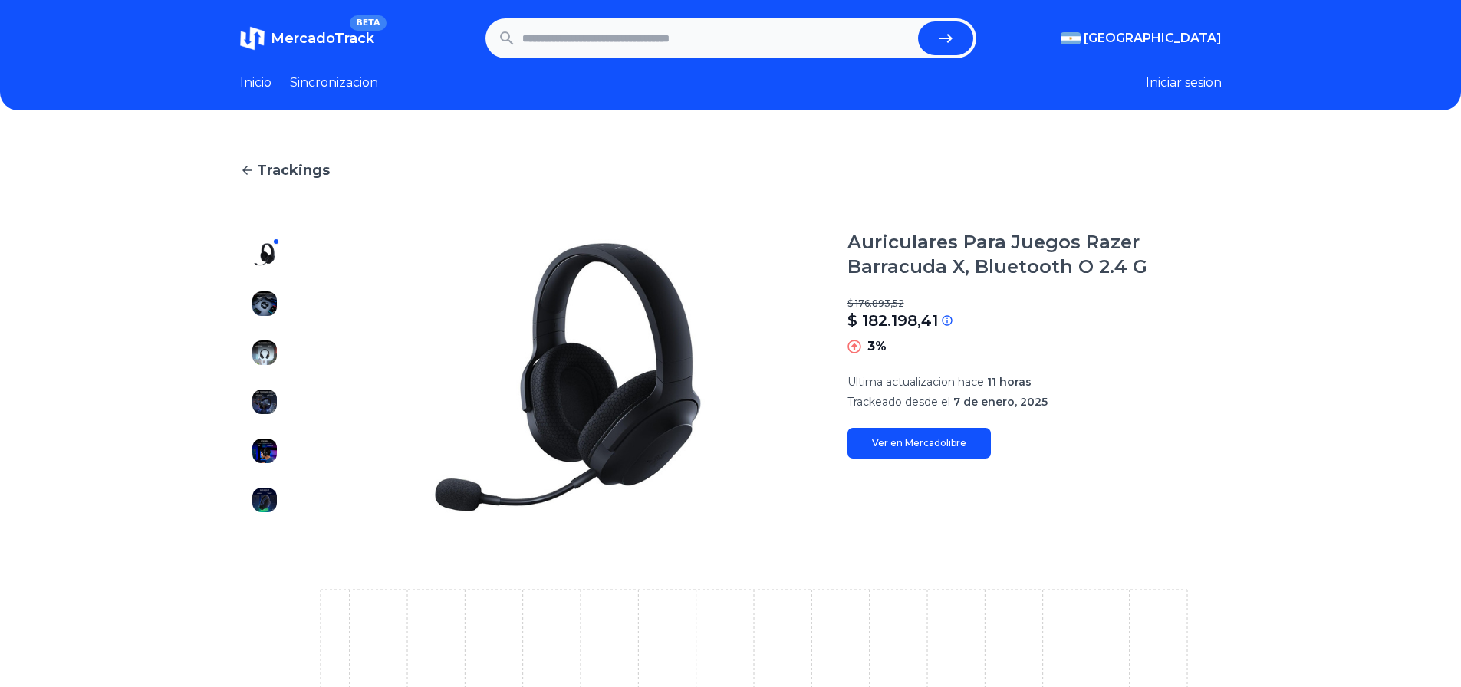 This screenshot has height=687, width=1461. I want to click on img: Argentina, so click(1071, 38).